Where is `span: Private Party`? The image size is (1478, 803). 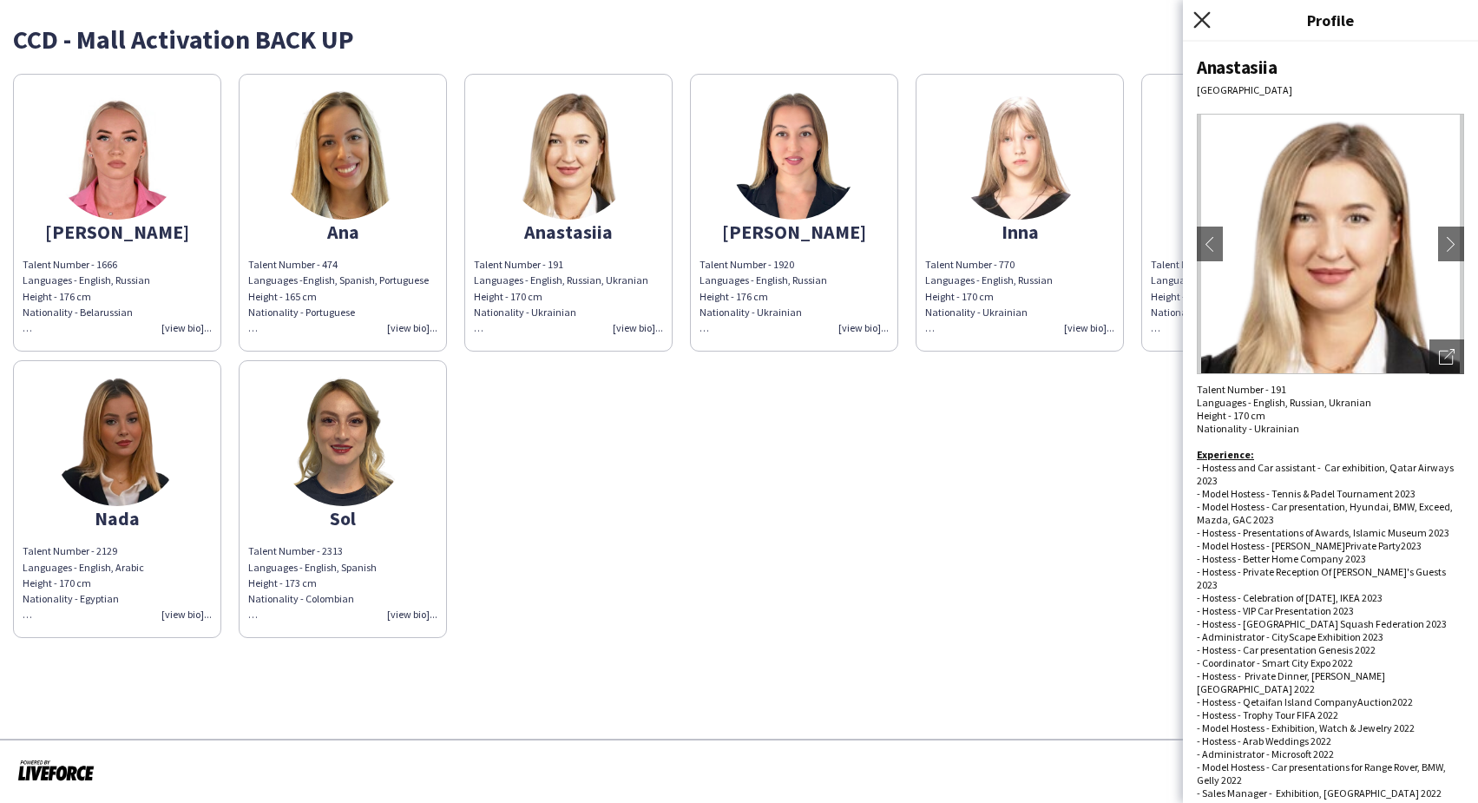
span: Private Party is located at coordinates (1373, 545).